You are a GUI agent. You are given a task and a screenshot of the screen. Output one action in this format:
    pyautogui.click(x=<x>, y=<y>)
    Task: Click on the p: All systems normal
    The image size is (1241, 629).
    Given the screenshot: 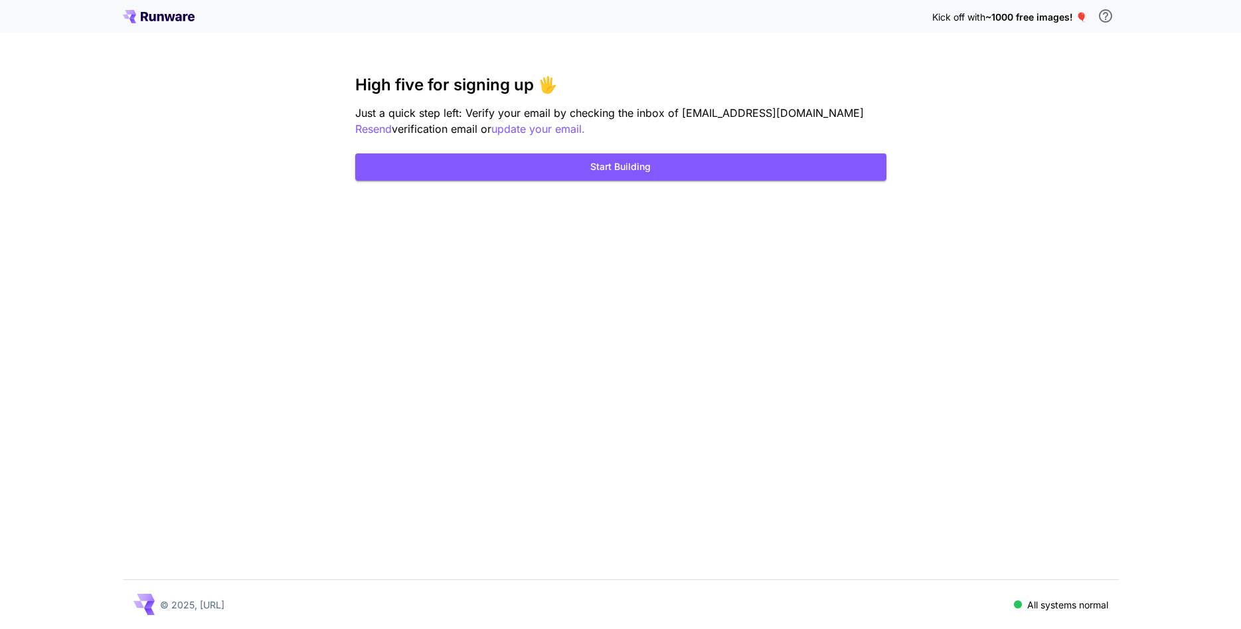 What is the action you would take?
    pyautogui.click(x=1068, y=604)
    